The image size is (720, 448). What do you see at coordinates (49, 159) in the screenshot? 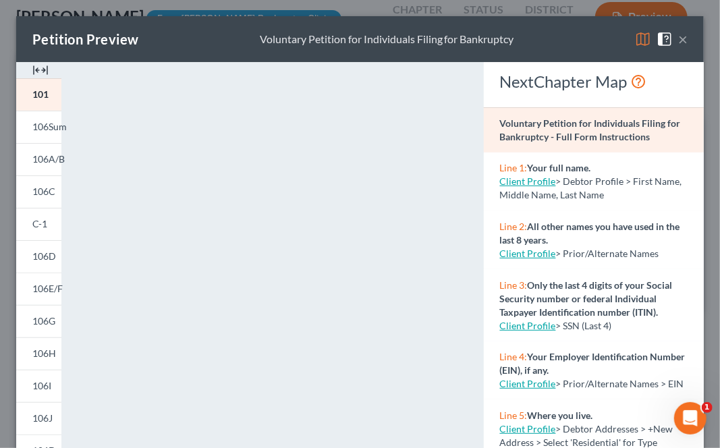
I see `span: 106A/B` at bounding box center [49, 159].